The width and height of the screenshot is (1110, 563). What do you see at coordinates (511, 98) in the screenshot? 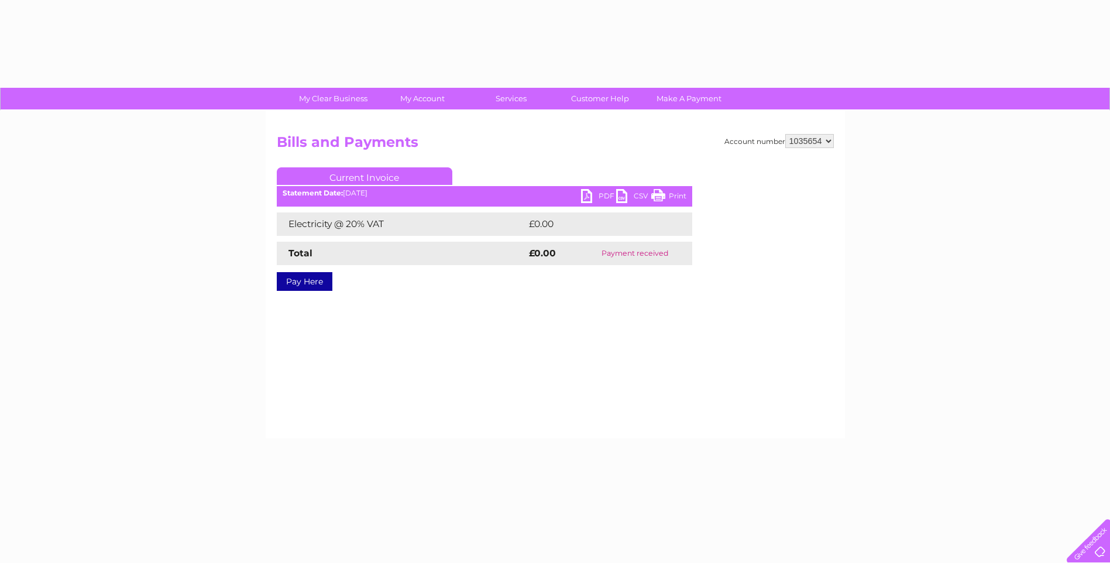
I see `a: Services` at bounding box center [511, 98].